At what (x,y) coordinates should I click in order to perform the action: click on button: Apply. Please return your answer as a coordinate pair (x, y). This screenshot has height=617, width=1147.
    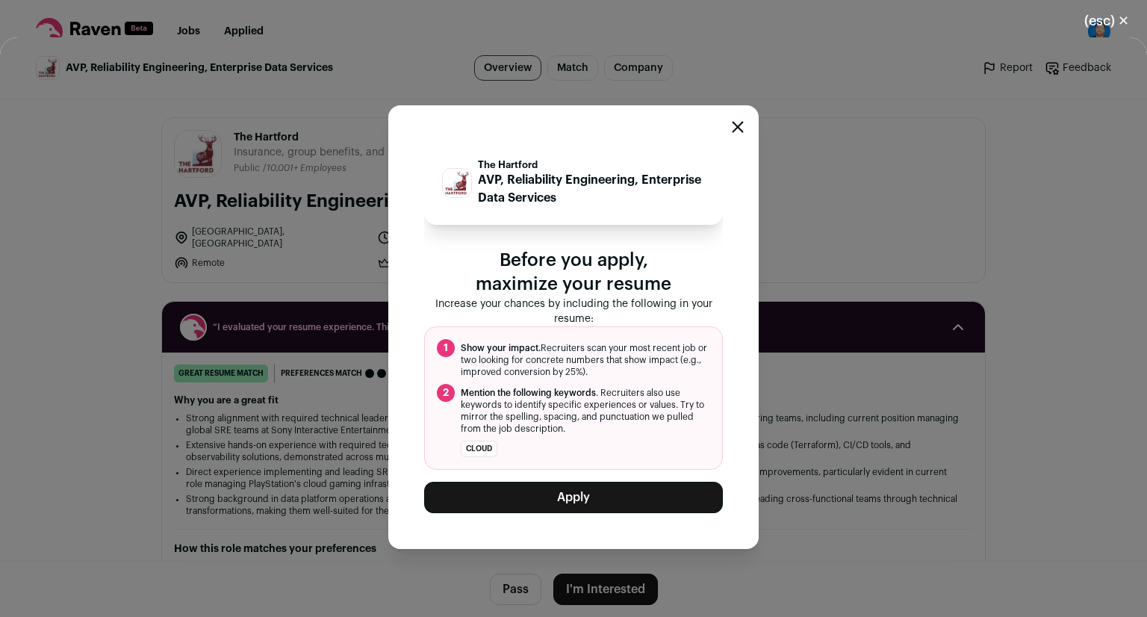
    Looking at the image, I should click on (574, 497).